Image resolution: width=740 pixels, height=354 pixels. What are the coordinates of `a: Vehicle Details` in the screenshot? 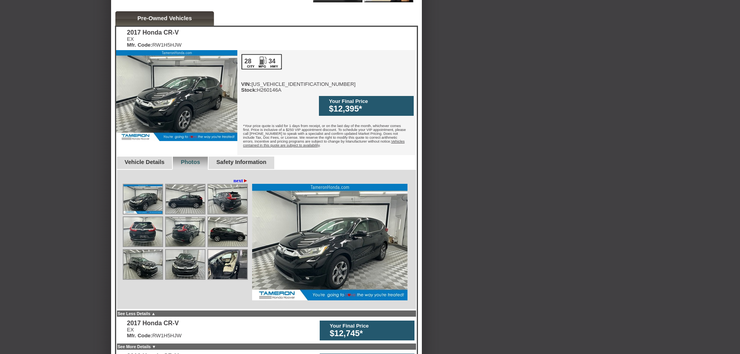 It's located at (144, 162).